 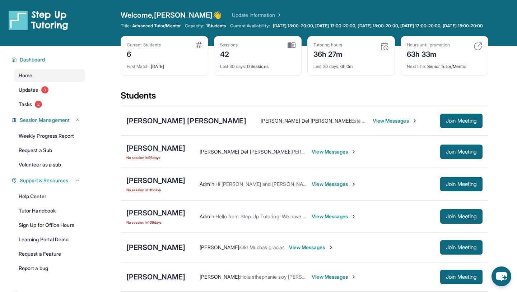 What do you see at coordinates (257, 15) in the screenshot?
I see `a: Update Information` at bounding box center [257, 15].